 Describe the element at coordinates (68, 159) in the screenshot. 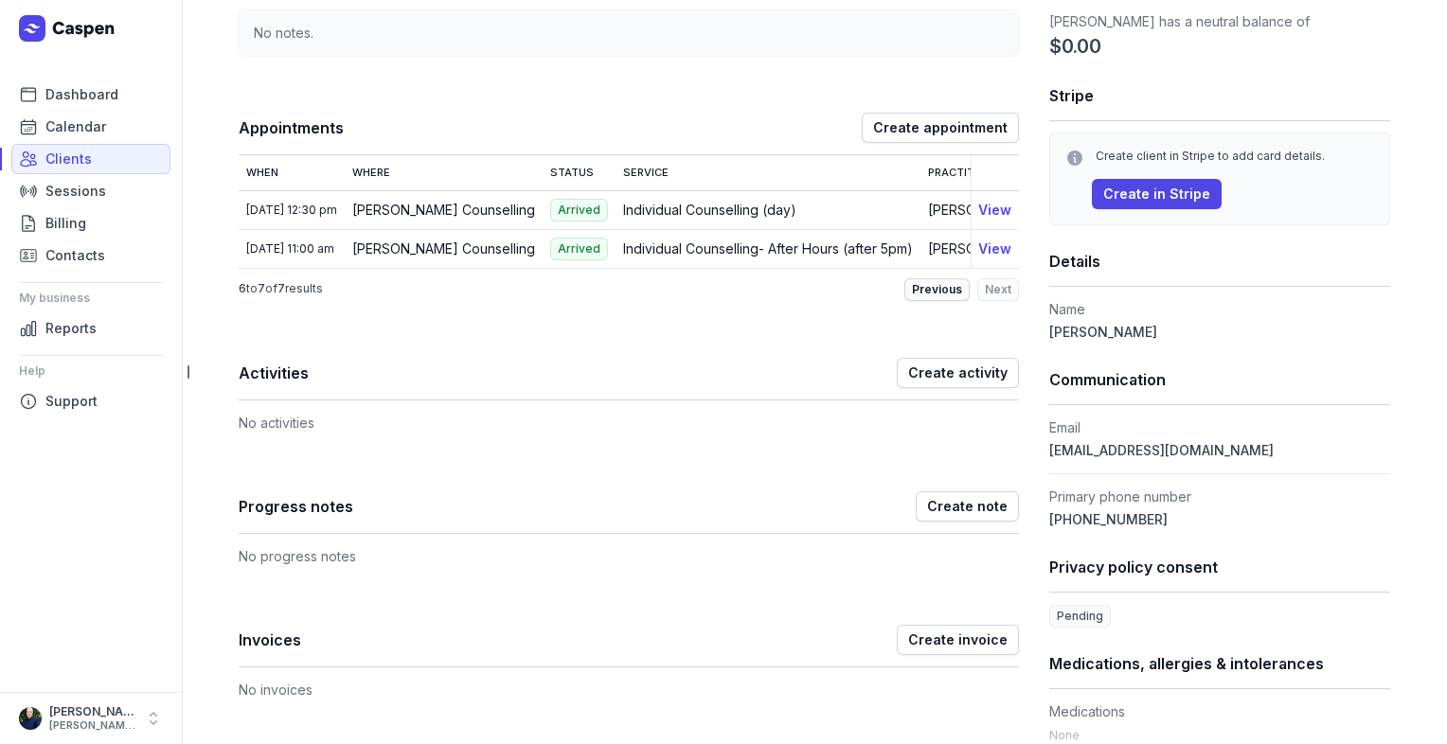

I see `span: Clients` at that location.